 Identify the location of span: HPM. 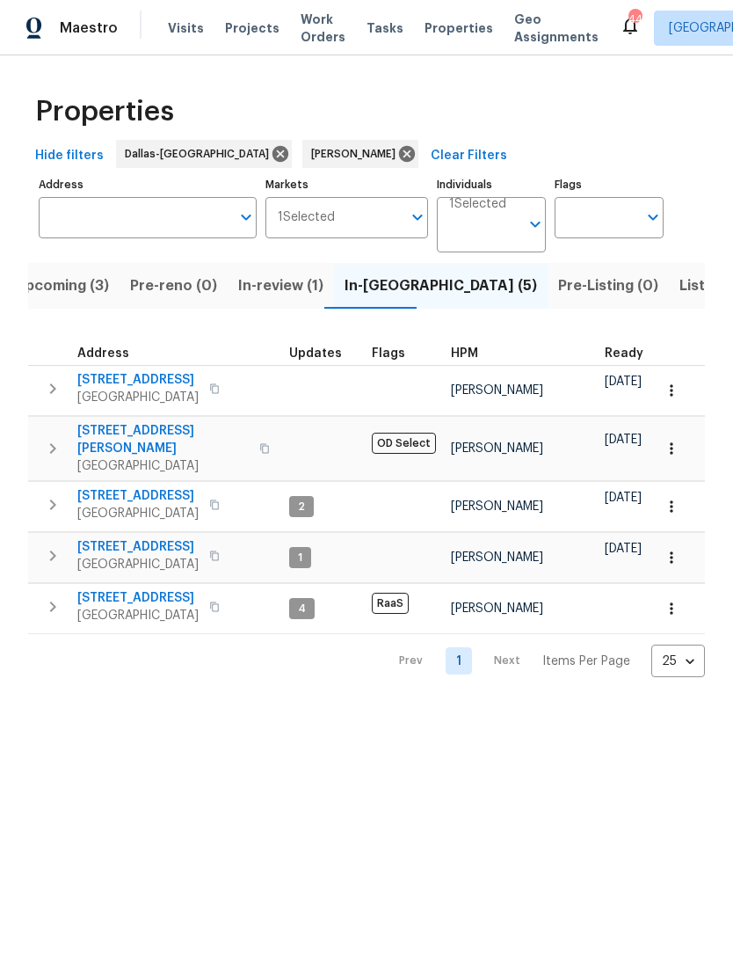
(464, 354).